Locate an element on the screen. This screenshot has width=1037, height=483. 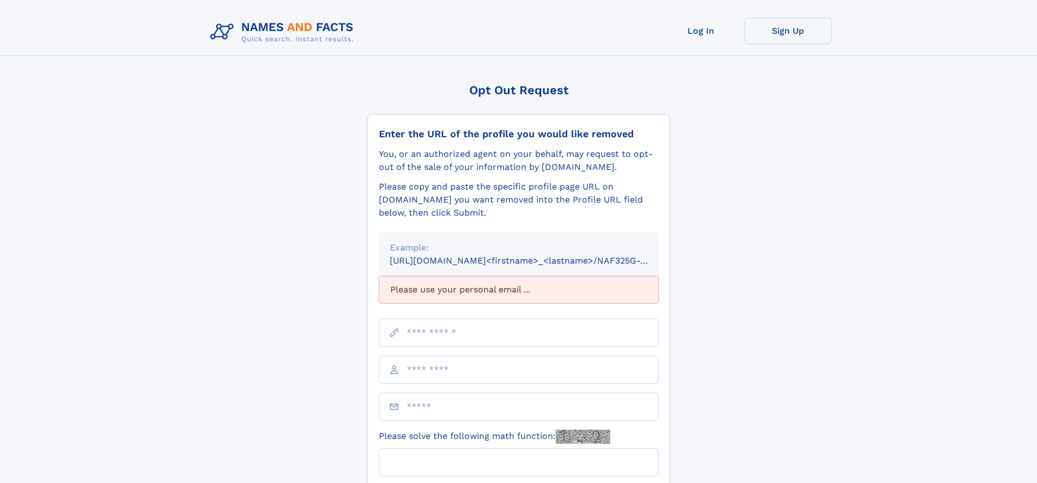
div: You, or an authorized agent on your behalf, may request to opt-out of the sale of your informatio... is located at coordinates (519, 161).